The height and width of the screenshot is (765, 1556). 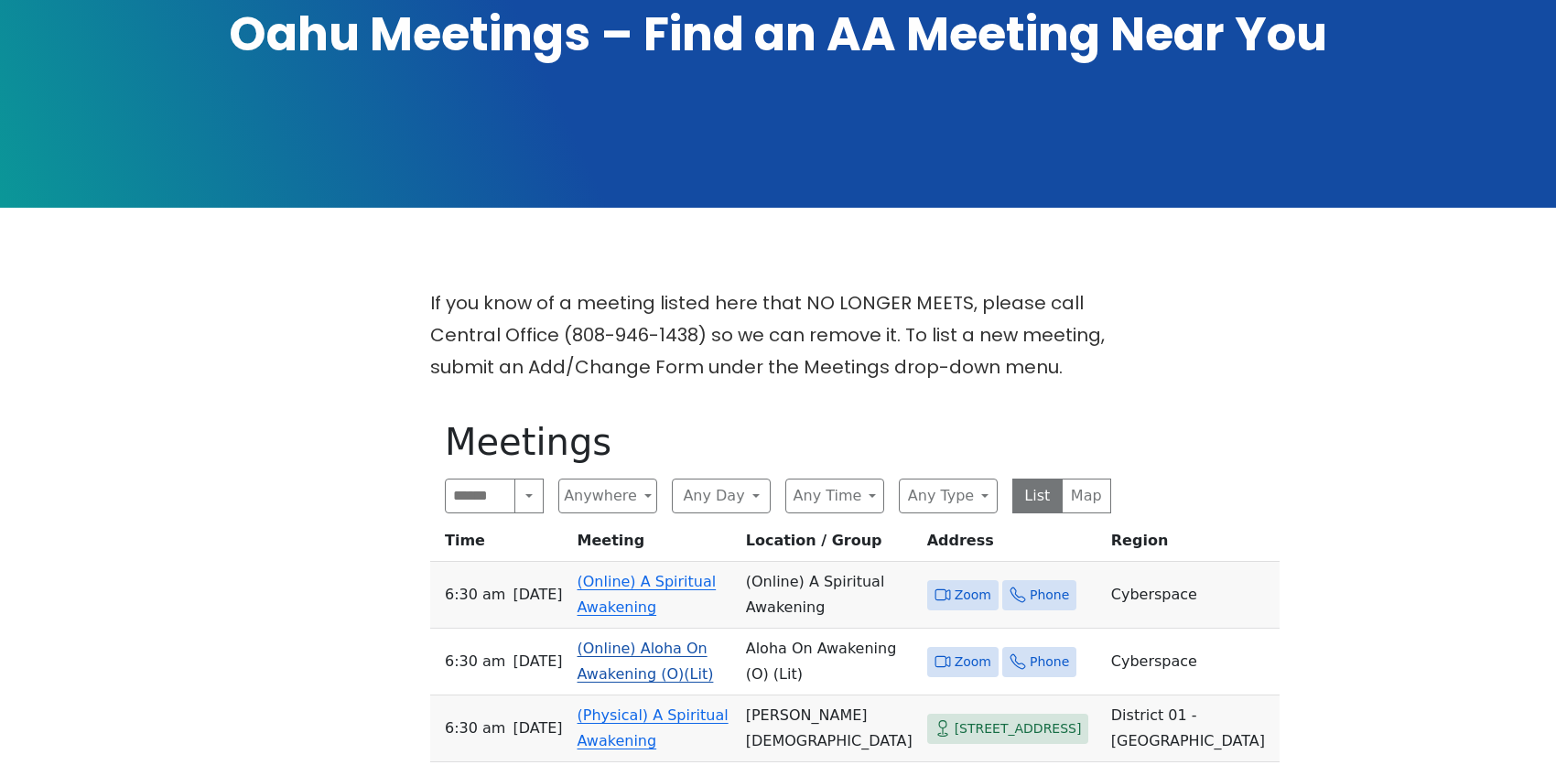 I want to click on button: Map, so click(x=1087, y=496).